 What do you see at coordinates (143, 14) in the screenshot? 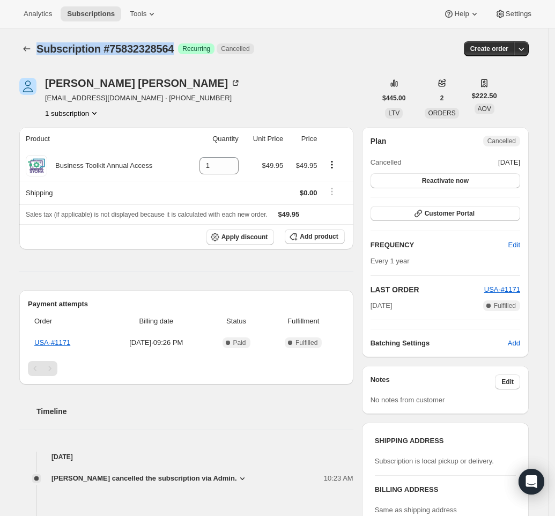
I see `button: Tools` at bounding box center [143, 14].